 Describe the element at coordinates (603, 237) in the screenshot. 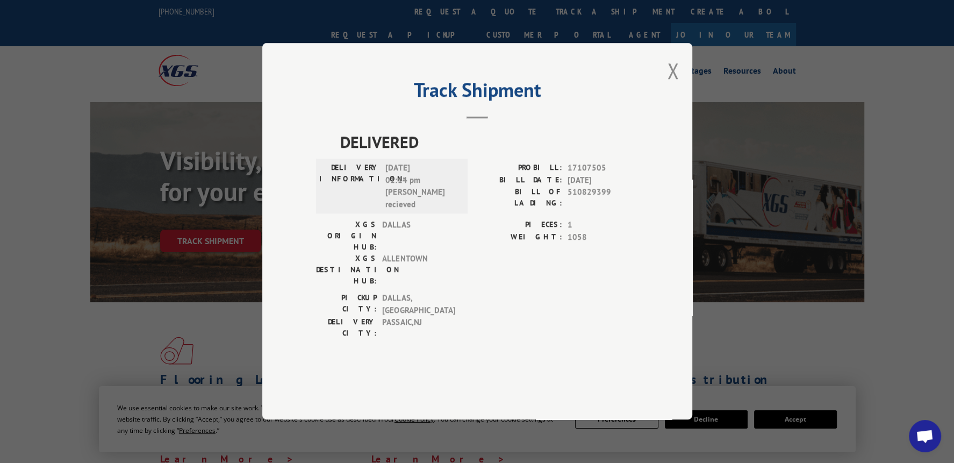

I see `span: 1058` at that location.